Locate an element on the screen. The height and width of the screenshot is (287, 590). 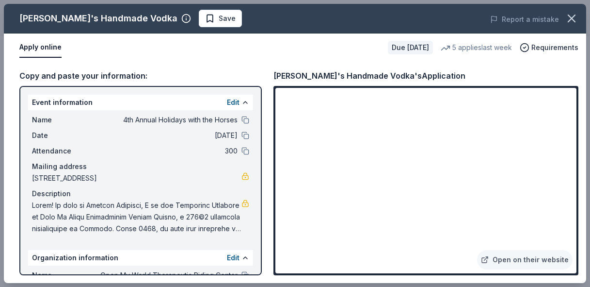
a: Open on their website is located at coordinates (525, 260).